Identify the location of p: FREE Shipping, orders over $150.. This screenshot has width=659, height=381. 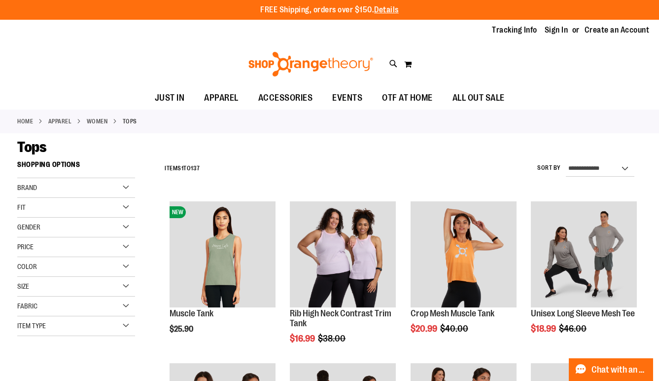
(329, 10).